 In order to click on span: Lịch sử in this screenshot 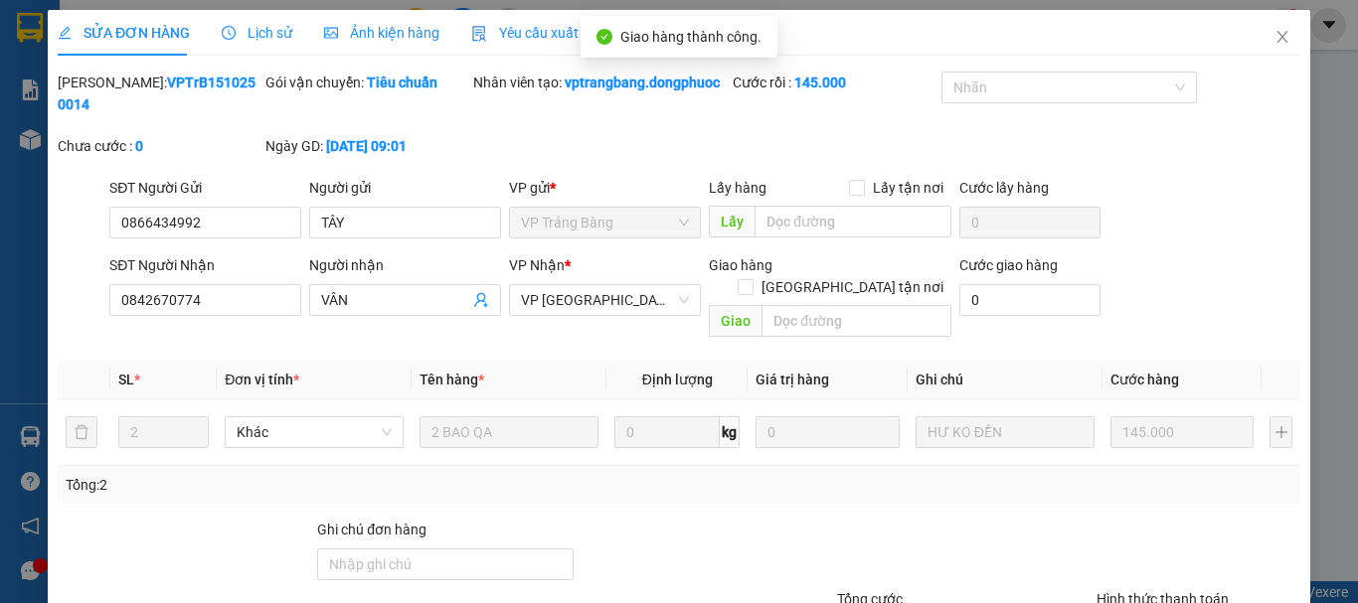, I will do `click(257, 33)`.